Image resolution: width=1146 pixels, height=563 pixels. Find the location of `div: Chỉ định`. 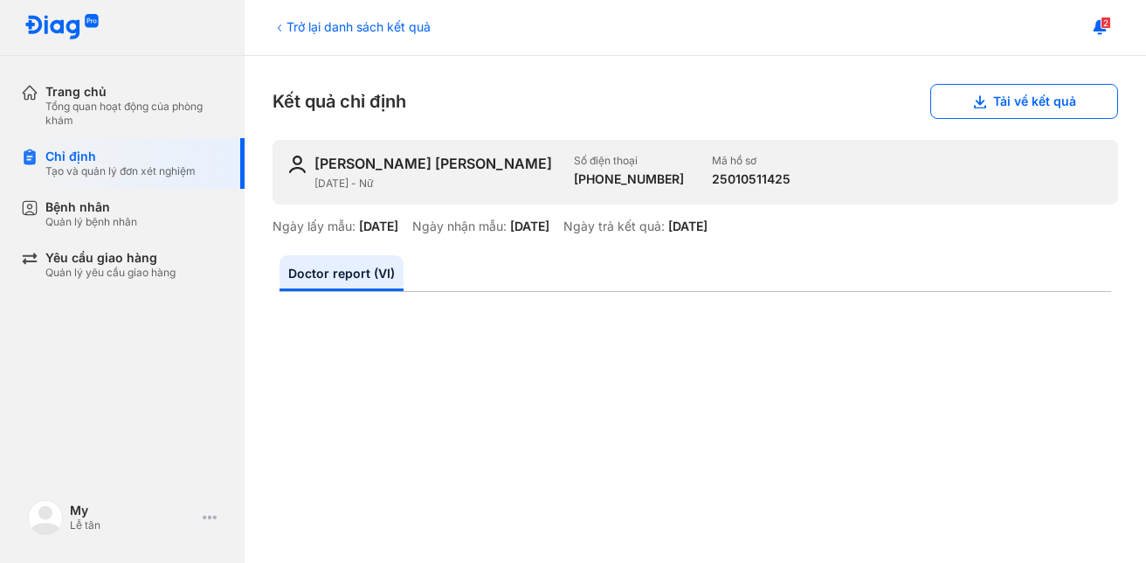

div: Chỉ định is located at coordinates (121, 156).